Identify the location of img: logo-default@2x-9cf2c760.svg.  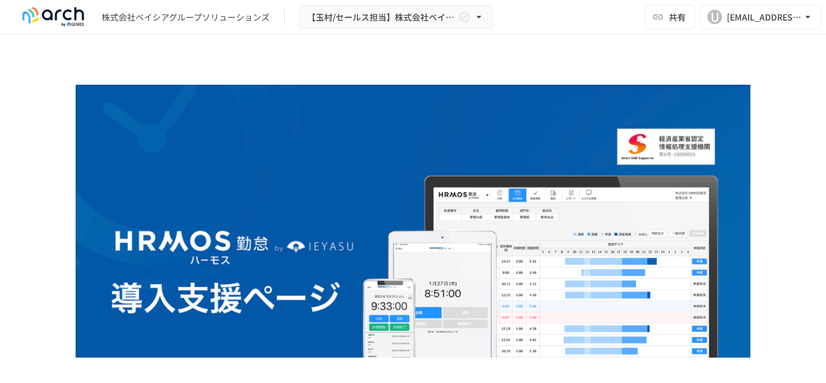
(53, 17).